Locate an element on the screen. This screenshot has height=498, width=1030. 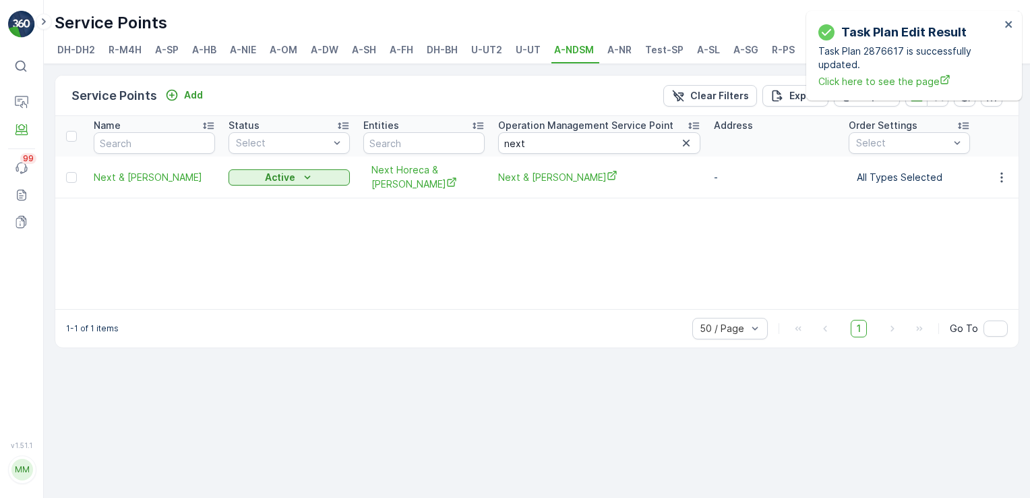
span: Click here to see the page is located at coordinates (909, 81).